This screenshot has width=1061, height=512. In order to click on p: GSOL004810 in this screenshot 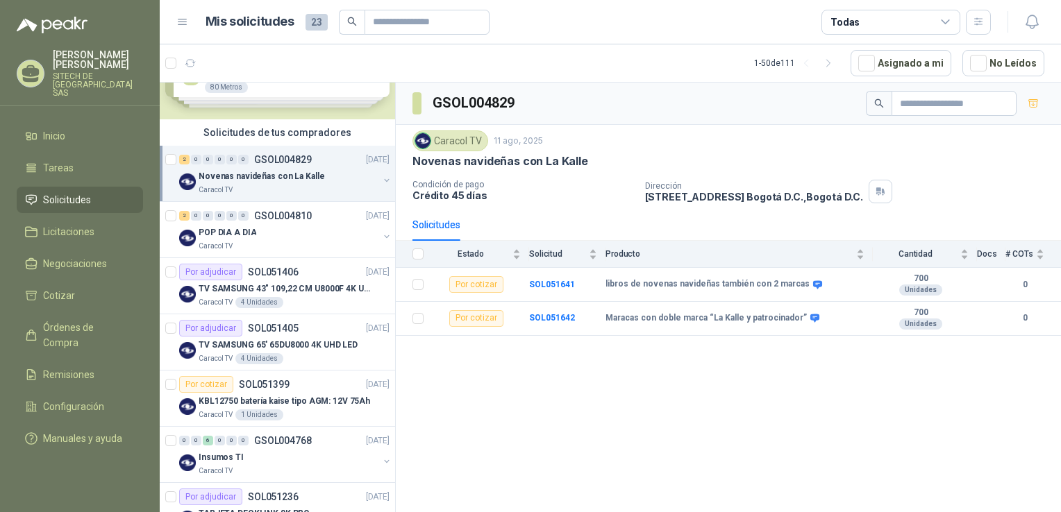, I will do `click(283, 216)`.